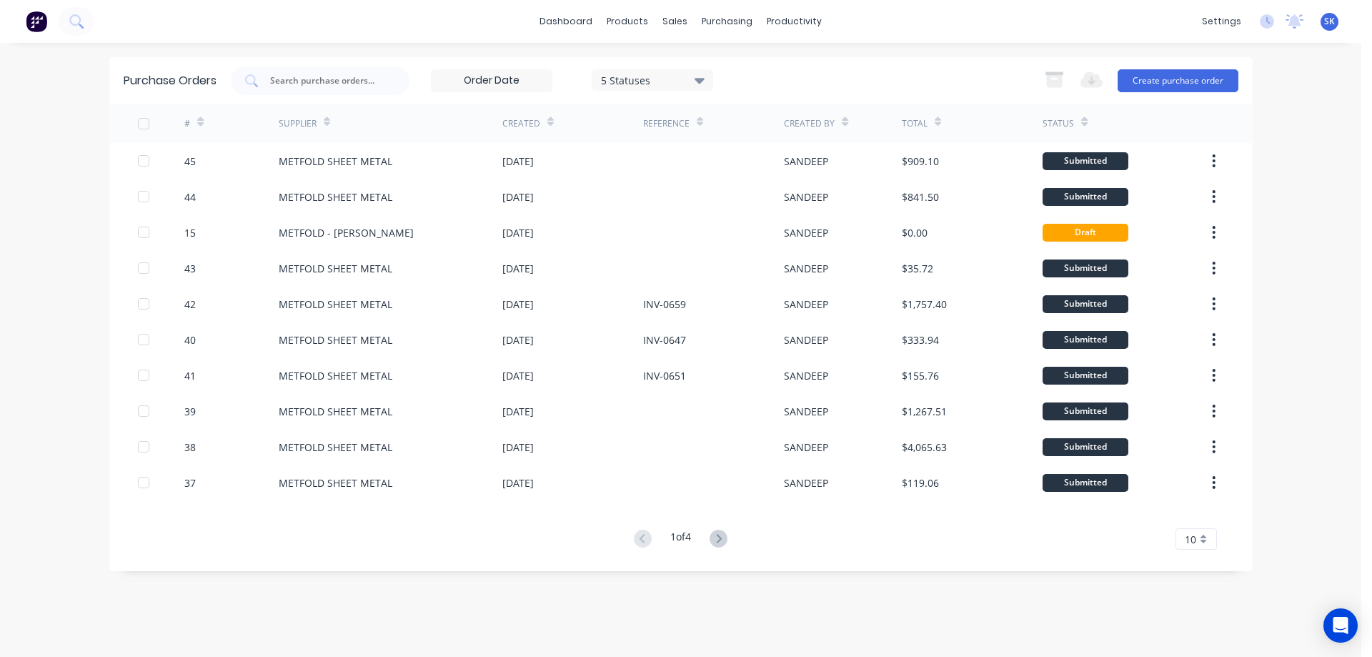 The image size is (1372, 657). I want to click on div: INV-0651, so click(664, 375).